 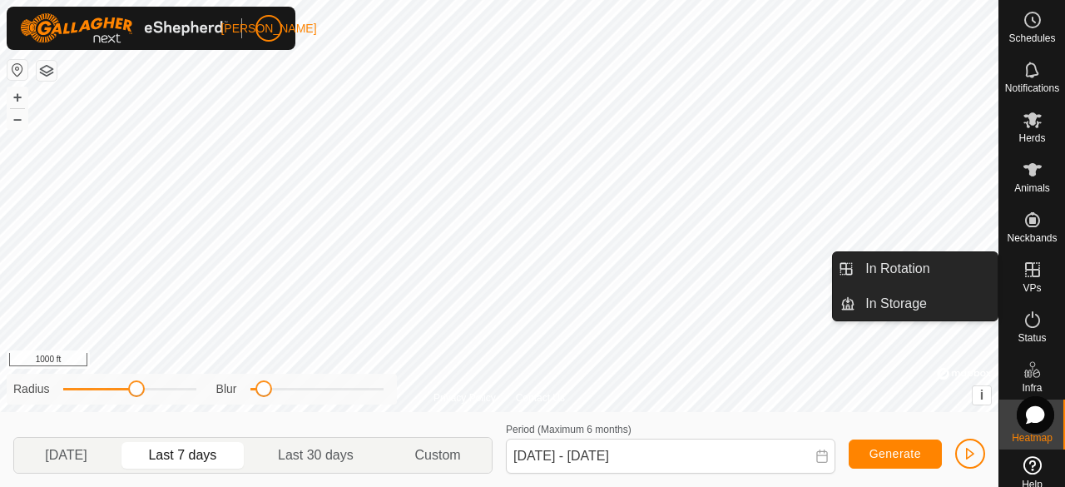 What do you see at coordinates (1032, 388) in the screenshot?
I see `span: Infra` at bounding box center [1032, 388].